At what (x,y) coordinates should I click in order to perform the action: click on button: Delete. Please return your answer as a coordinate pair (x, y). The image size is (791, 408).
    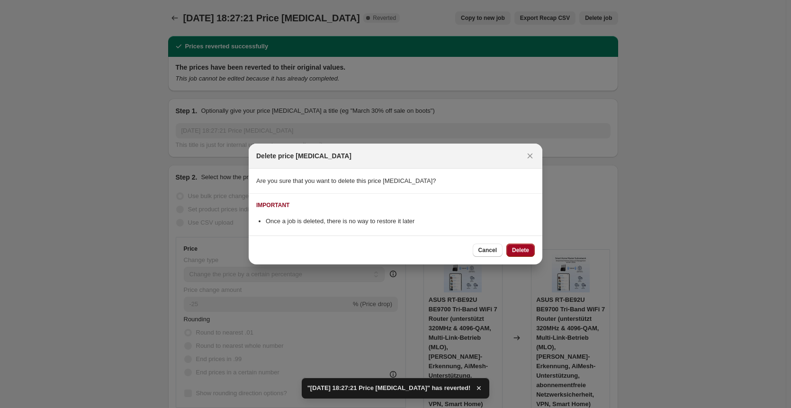
    Looking at the image, I should click on (520, 250).